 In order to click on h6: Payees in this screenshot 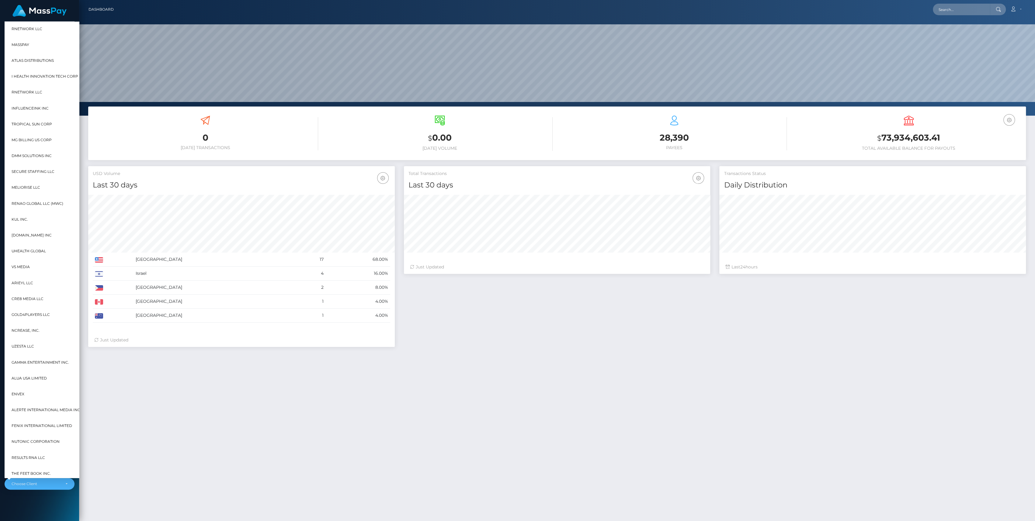, I will do `click(674, 147)`.